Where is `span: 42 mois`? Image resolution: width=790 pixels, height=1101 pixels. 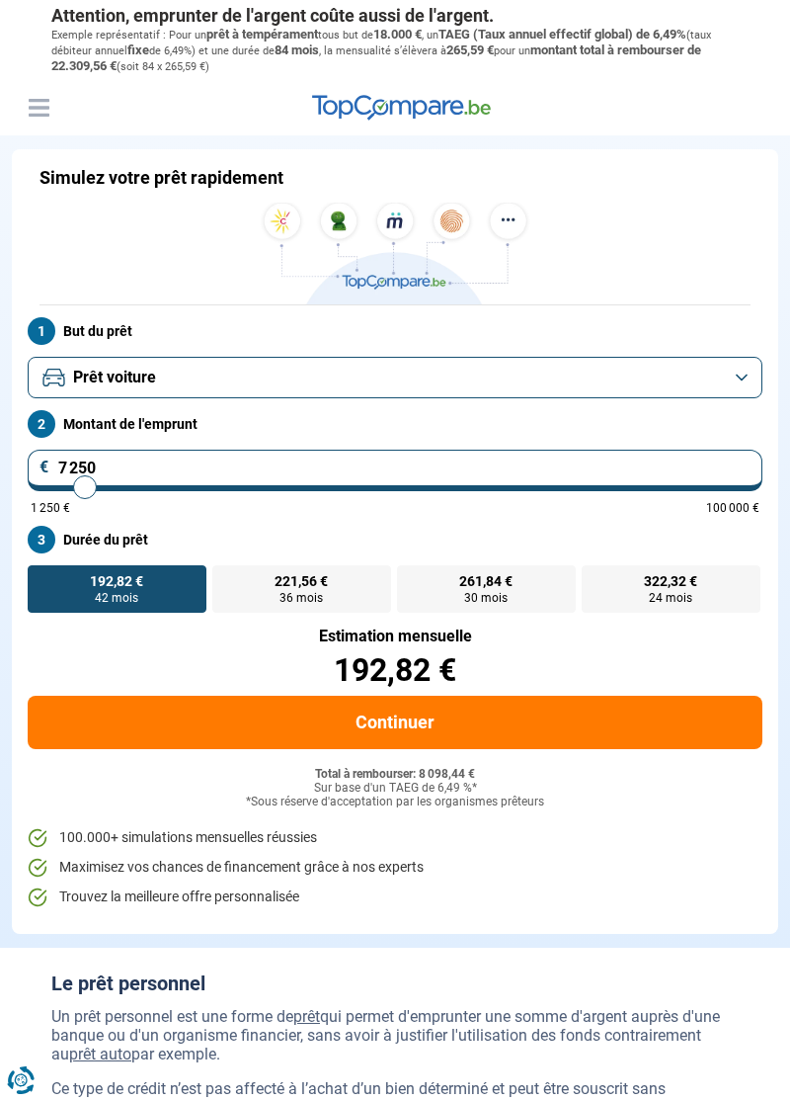
span: 42 mois is located at coordinates (117, 598).